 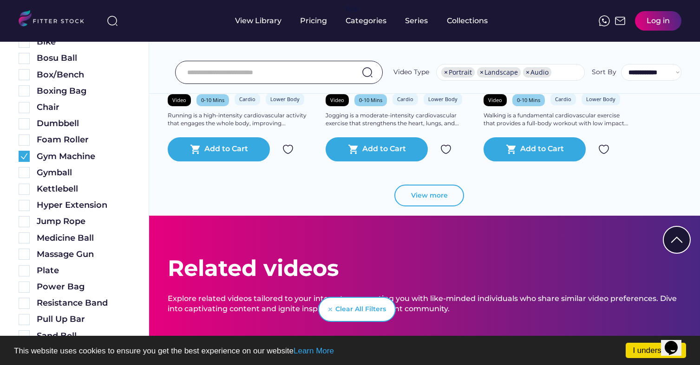 I want to click on div: Resistance Band, so click(x=83, y=303).